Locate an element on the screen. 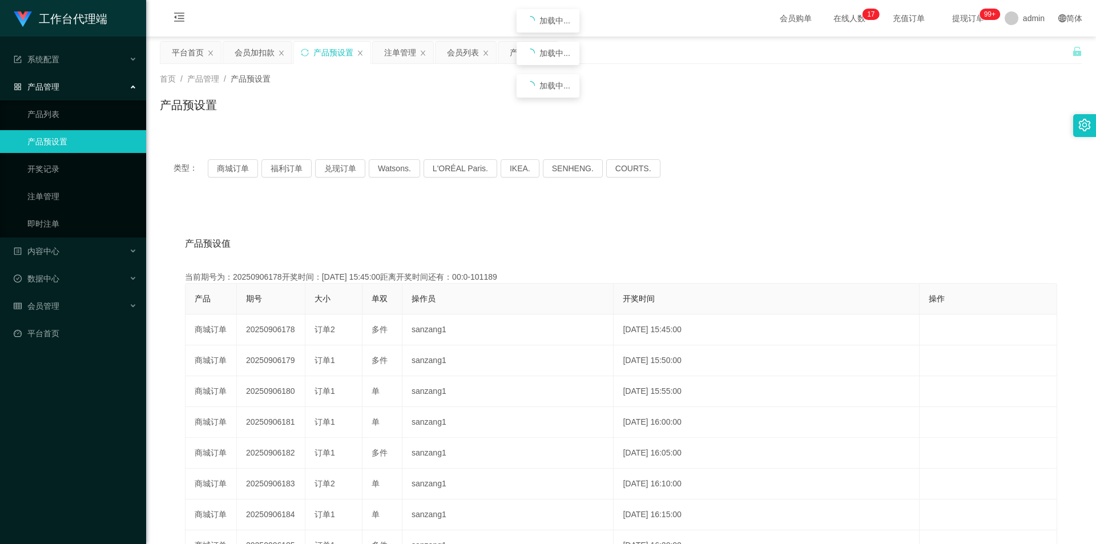 This screenshot has width=1096, height=544. td: 20250906182 is located at coordinates (271, 453).